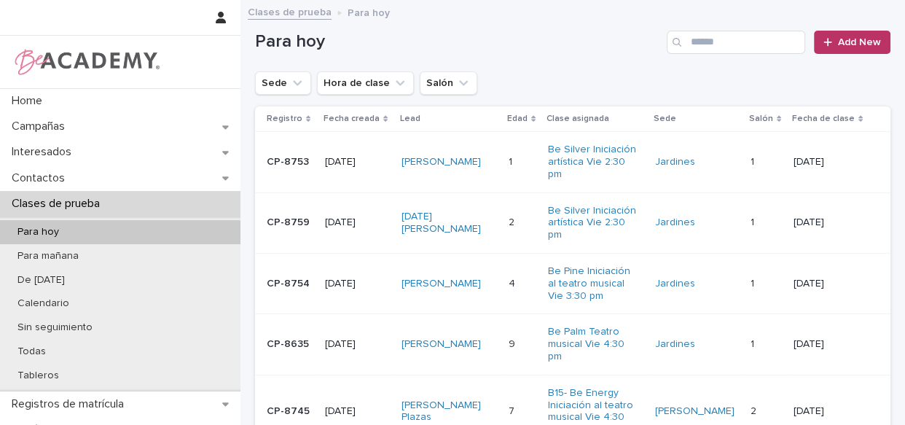 The image size is (905, 425). I want to click on p: Registro, so click(284, 119).